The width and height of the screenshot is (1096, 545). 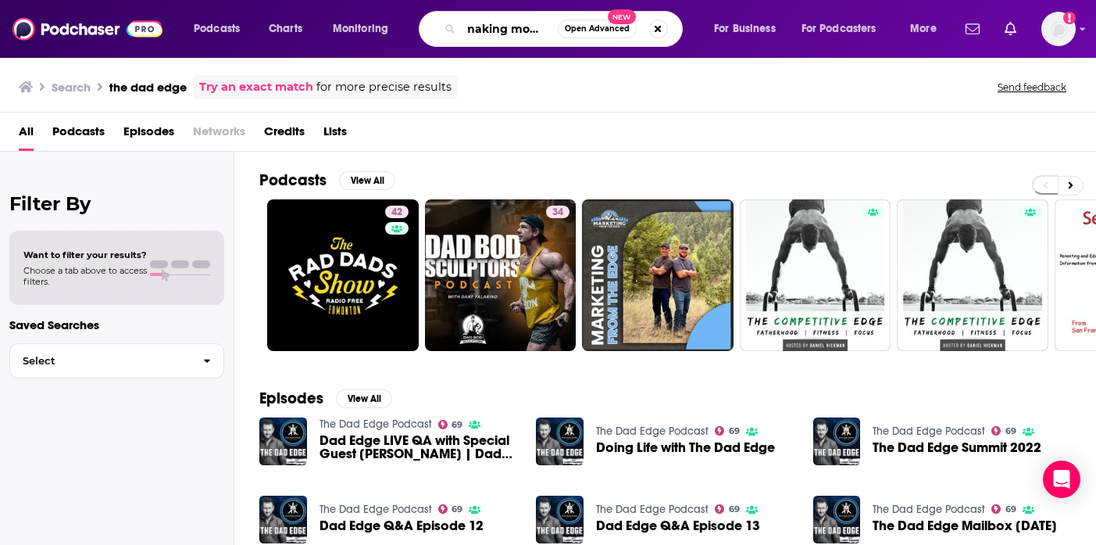 What do you see at coordinates (1059, 29) in the screenshot?
I see `img: User Profile` at bounding box center [1059, 29].